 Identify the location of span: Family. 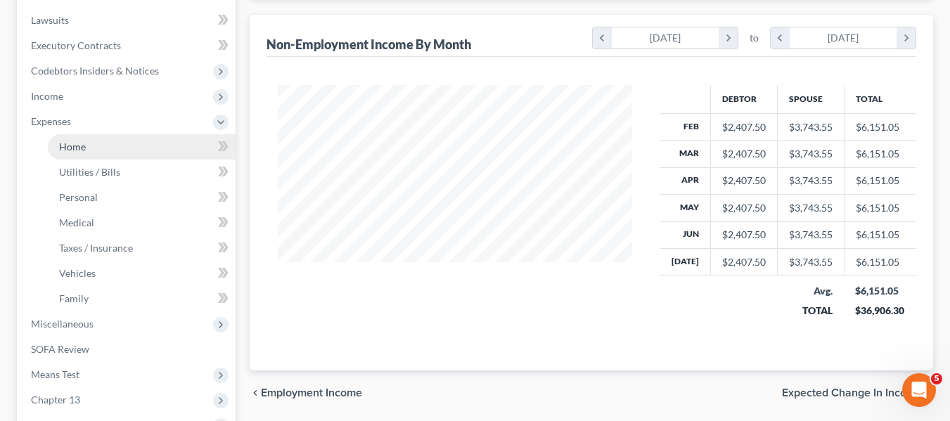
(74, 298).